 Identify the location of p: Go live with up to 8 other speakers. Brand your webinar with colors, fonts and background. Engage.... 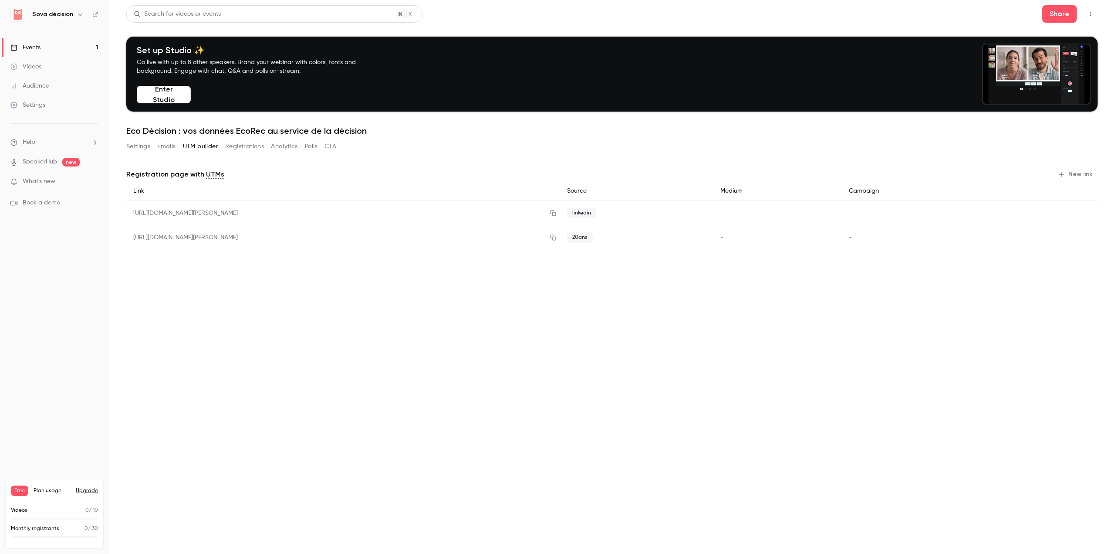
(257, 67).